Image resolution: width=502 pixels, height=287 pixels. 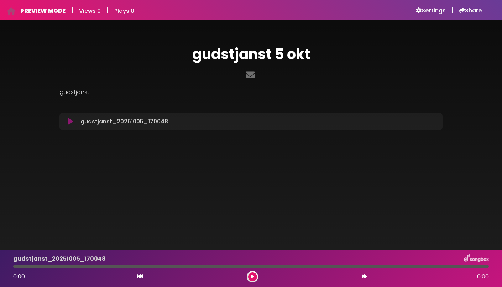 What do you see at coordinates (124, 121) in the screenshot?
I see `p: gudstjanst_20251005_170048` at bounding box center [124, 121].